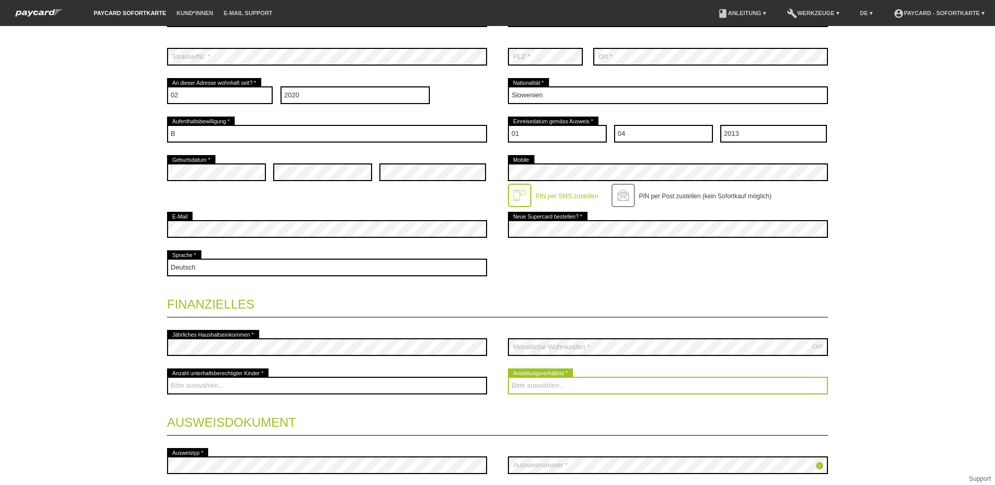 This screenshot has width=995, height=485. Describe the element at coordinates (820, 467) in the screenshot. I see `a: info` at that location.